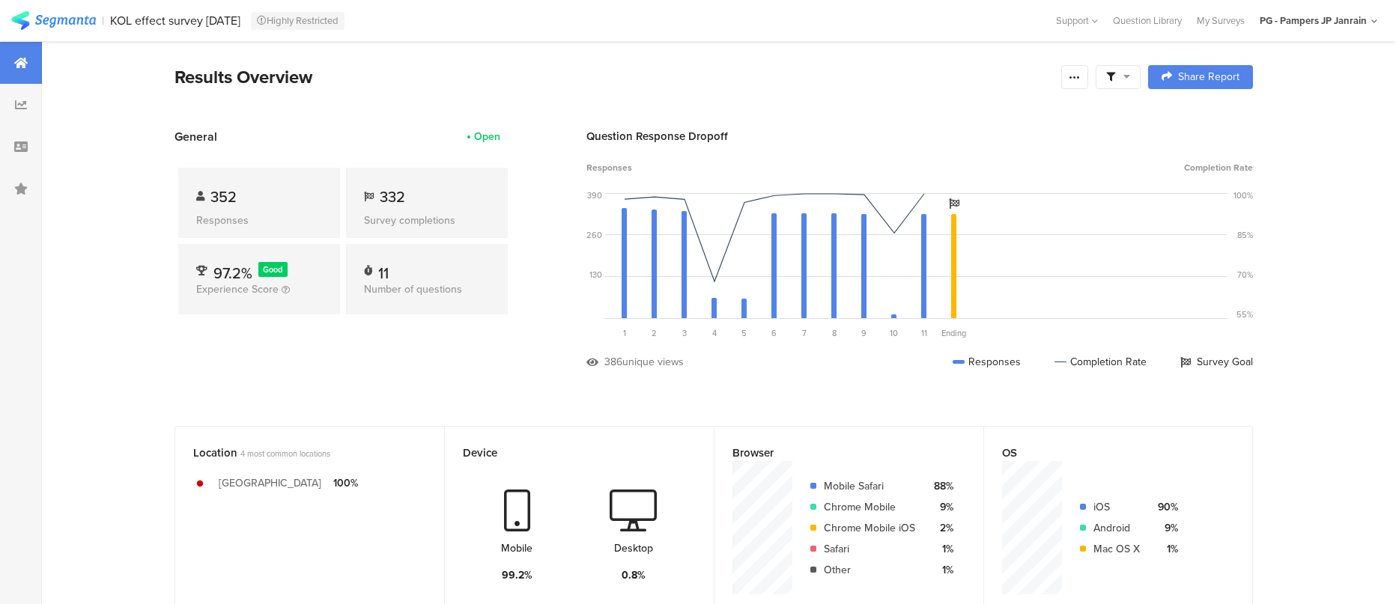 Image resolution: width=1396 pixels, height=604 pixels. Describe the element at coordinates (1165, 507) in the screenshot. I see `div: 90%` at that location.